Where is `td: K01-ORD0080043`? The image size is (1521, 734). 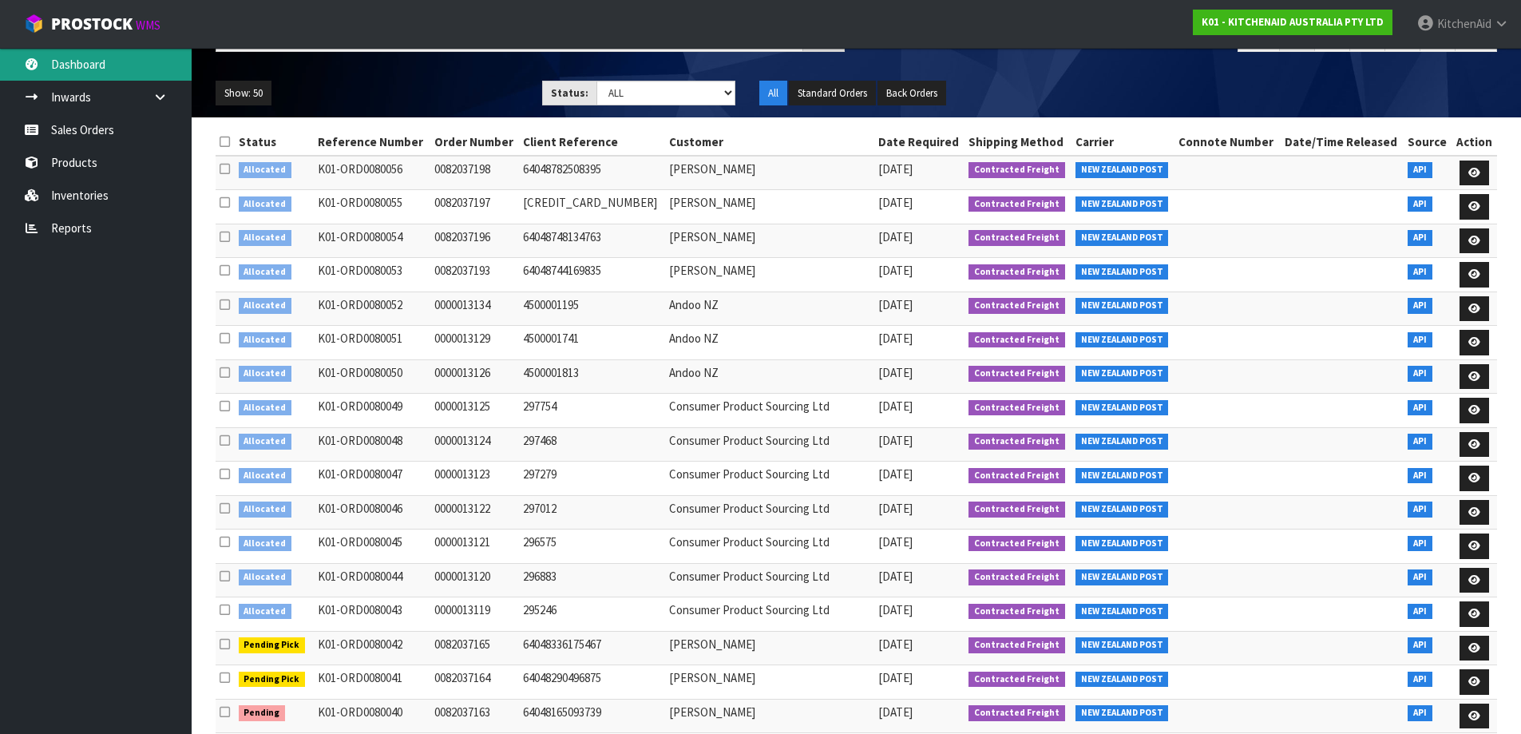 td: K01-ORD0080043 is located at coordinates (371, 614).